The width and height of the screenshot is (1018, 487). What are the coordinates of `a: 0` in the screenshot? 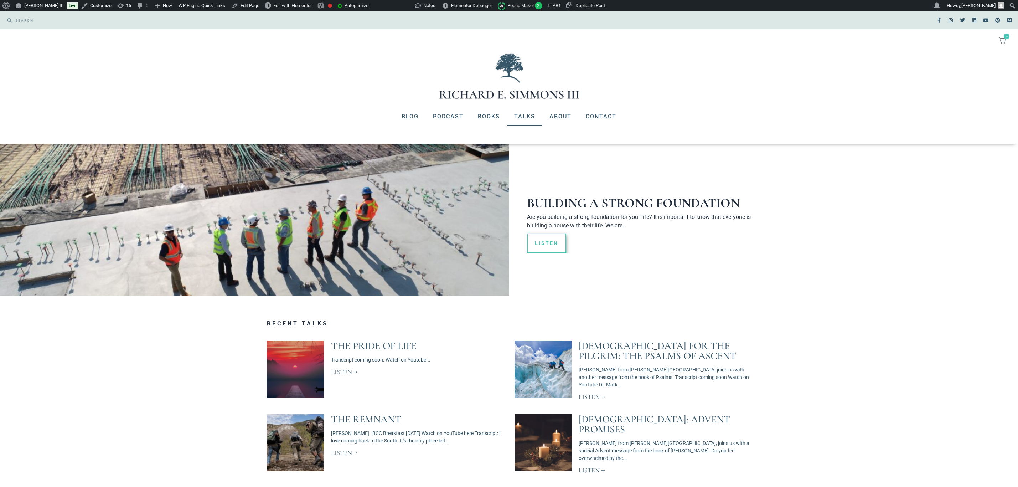 It's located at (1002, 41).